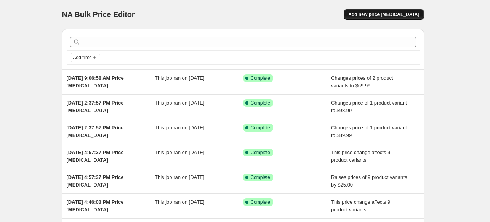  What do you see at coordinates (369, 181) in the screenshot?
I see `span: Raises prices of 9 product variants by $25.00` at bounding box center [369, 181].